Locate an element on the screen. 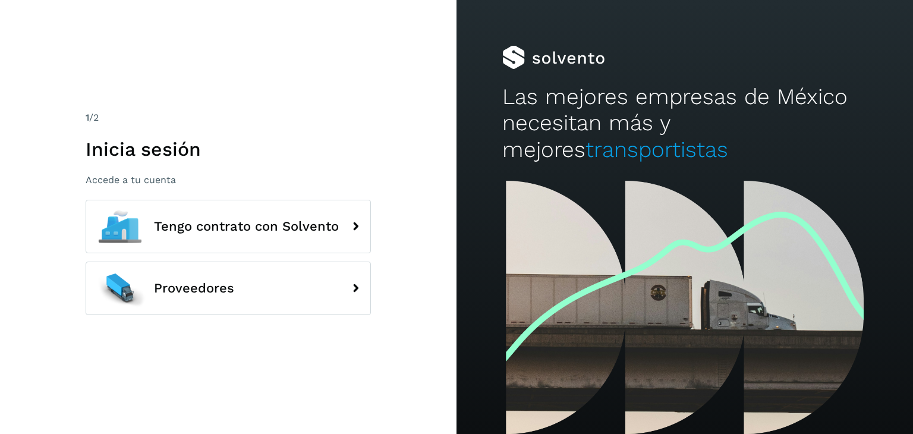 This screenshot has height=434, width=913. h2: Las mejores empresas de México necesitan más y mejores is located at coordinates (684, 123).